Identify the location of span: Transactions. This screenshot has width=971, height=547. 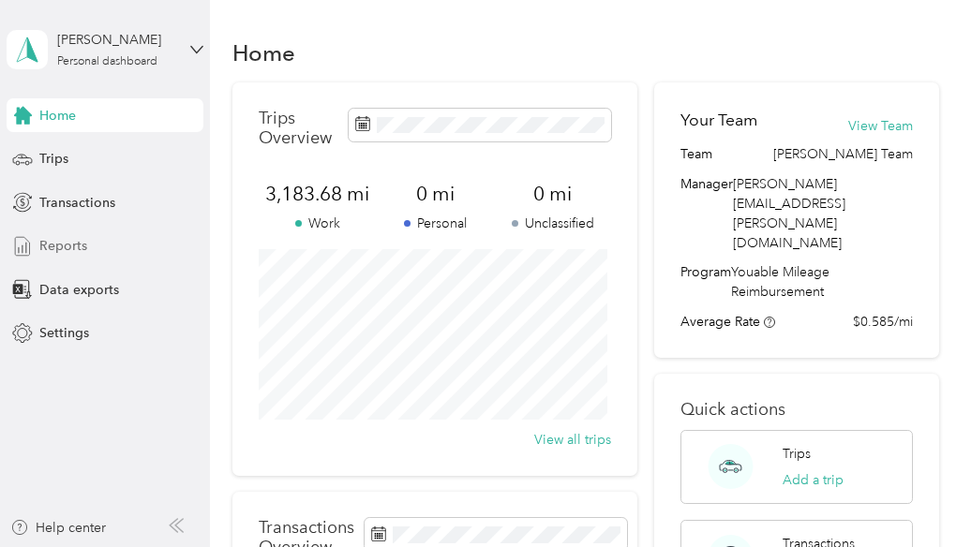
(77, 202).